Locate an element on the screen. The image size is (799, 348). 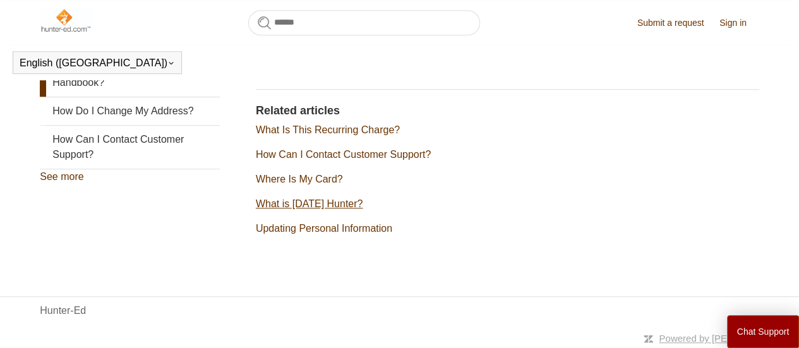
a: Updating Personal Information is located at coordinates (324, 228).